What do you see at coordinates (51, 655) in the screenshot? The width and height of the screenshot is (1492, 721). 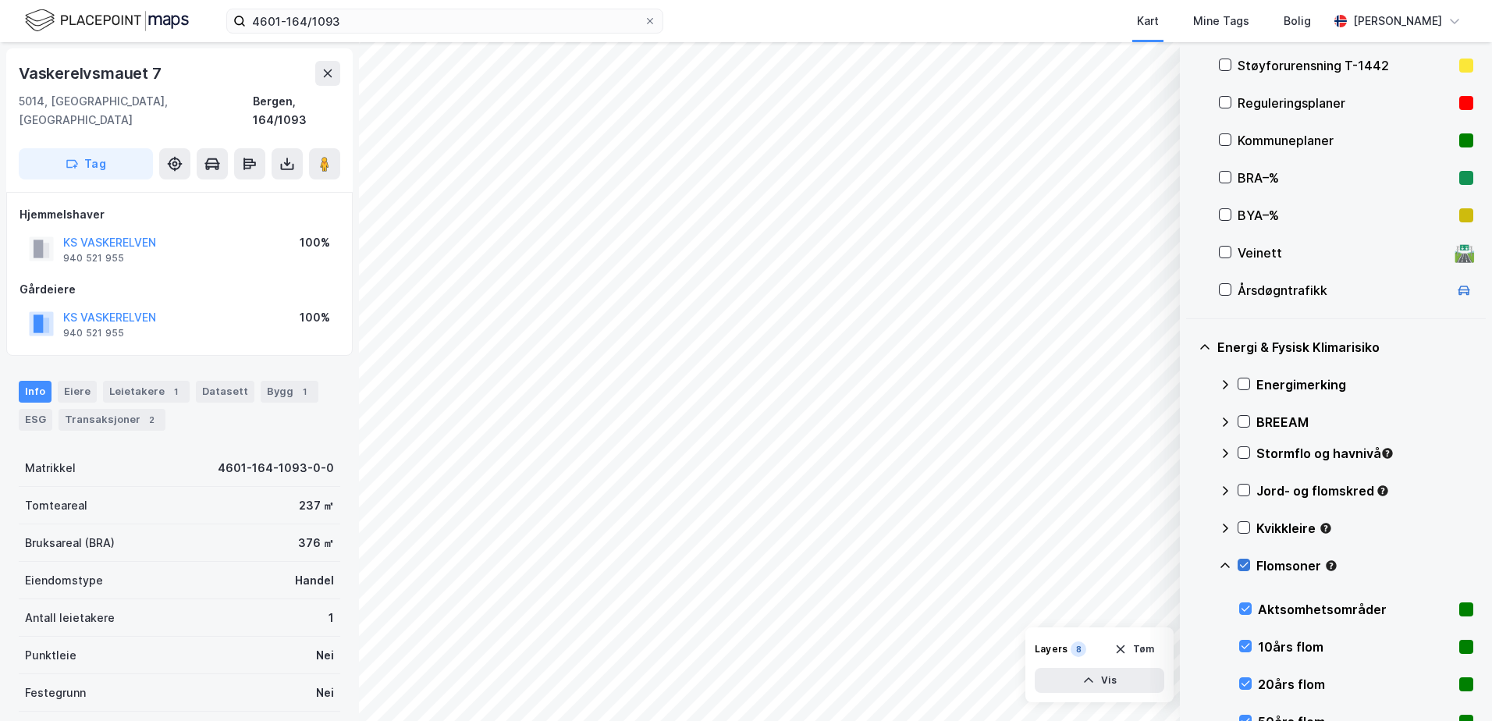 I see `div: Punktleie` at bounding box center [51, 655].